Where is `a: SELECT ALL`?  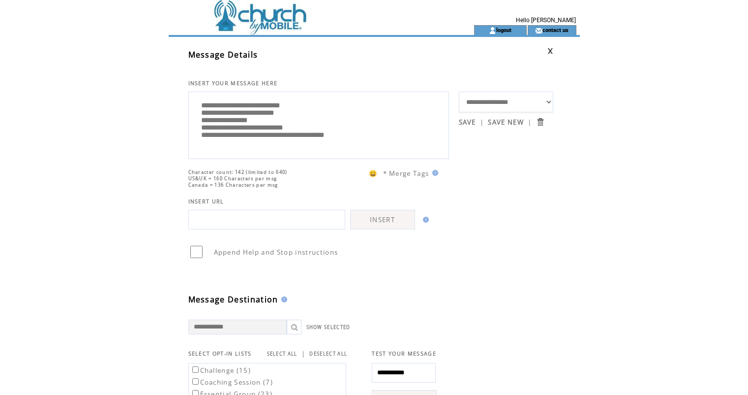 a: SELECT ALL is located at coordinates (282, 353).